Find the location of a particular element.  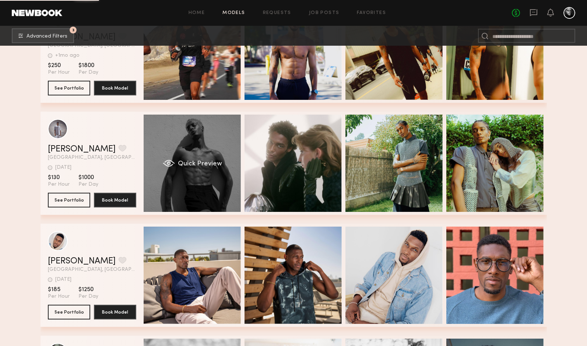

a: Job Posts is located at coordinates (324, 13).